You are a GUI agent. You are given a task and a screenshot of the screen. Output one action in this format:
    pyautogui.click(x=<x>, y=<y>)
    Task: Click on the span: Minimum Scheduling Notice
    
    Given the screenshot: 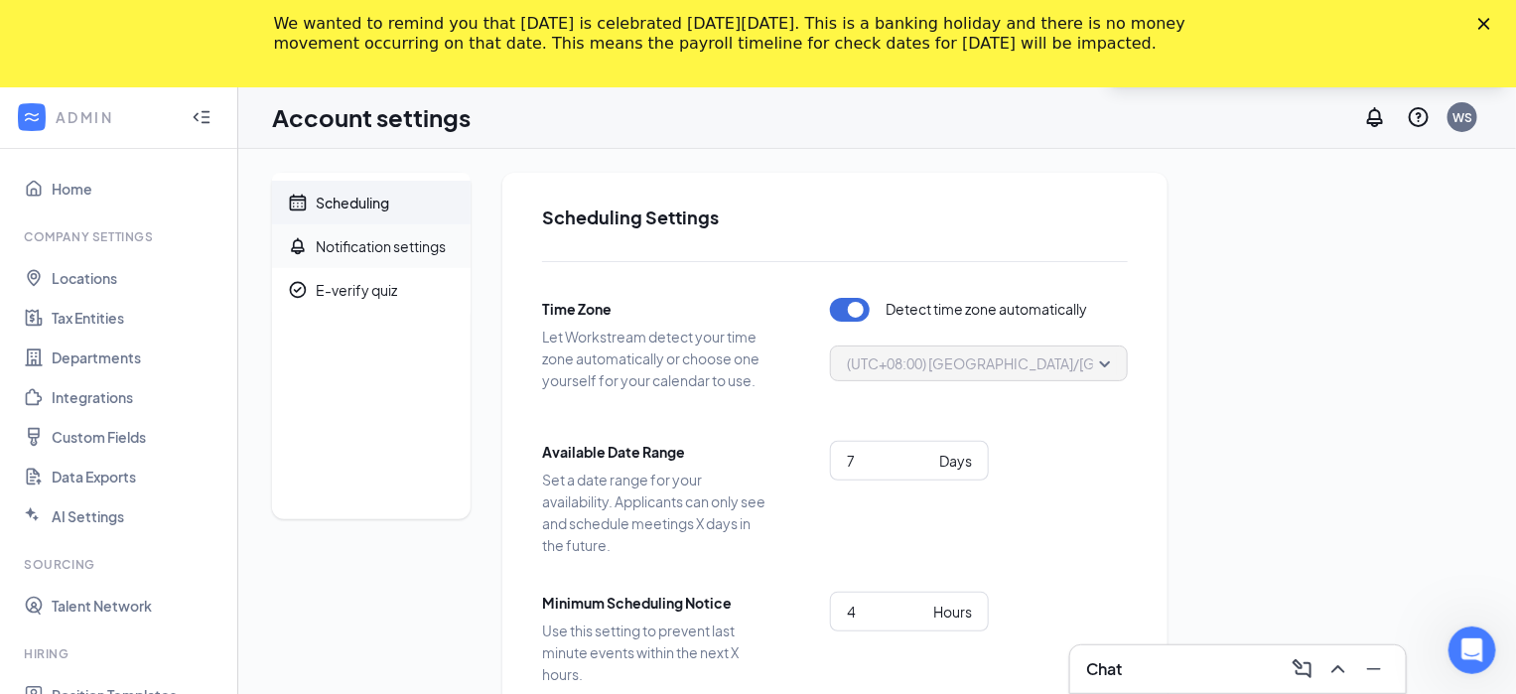 What is the action you would take?
    pyautogui.click(x=656, y=603)
    